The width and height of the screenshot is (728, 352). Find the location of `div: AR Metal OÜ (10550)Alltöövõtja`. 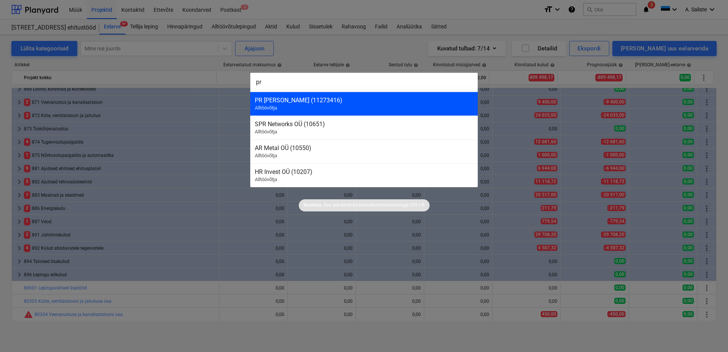

div: AR Metal OÜ (10550)Alltöövõtja is located at coordinates (364, 151).